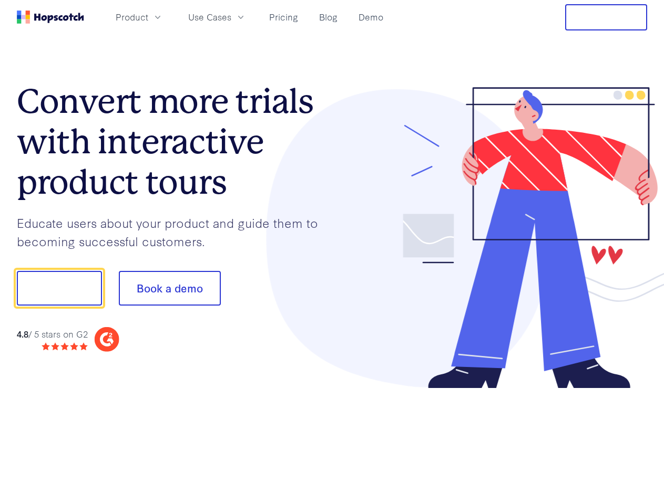  What do you see at coordinates (606, 17) in the screenshot?
I see `button: Free Trial` at bounding box center [606, 17].